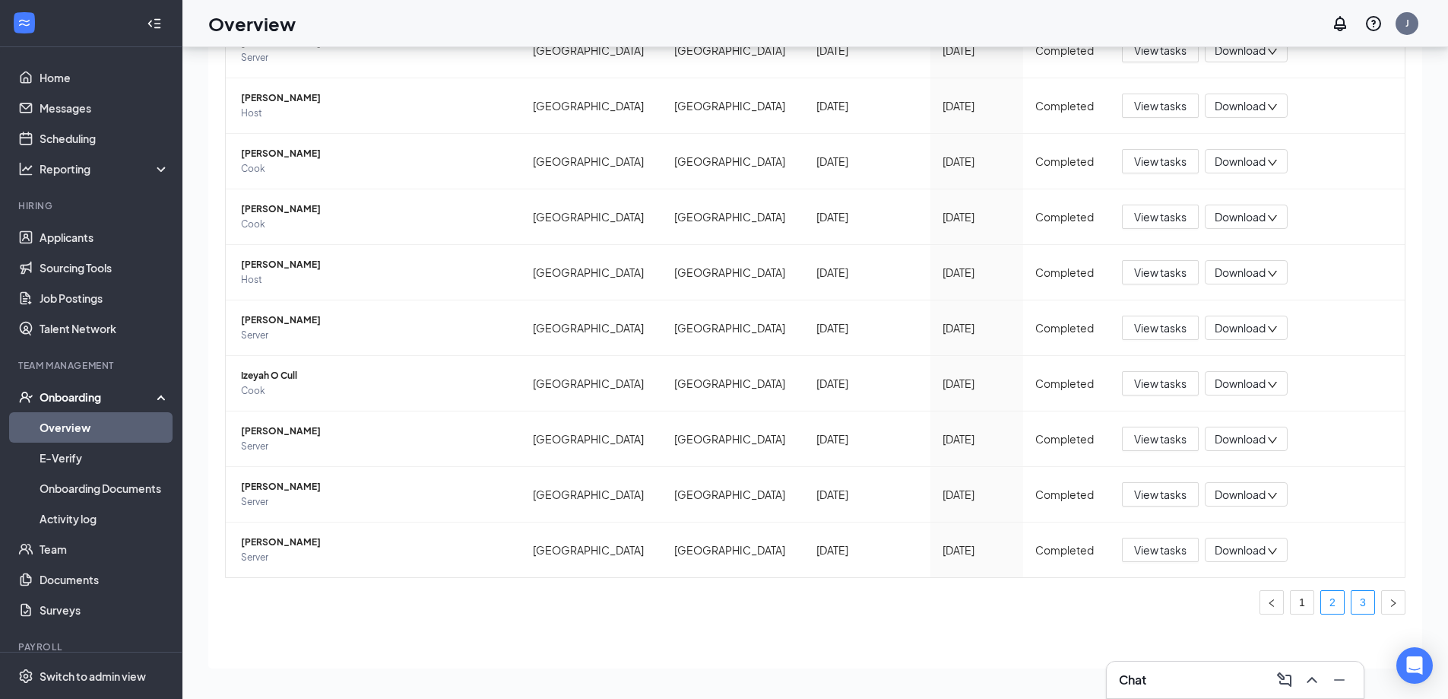  What do you see at coordinates (104, 108) in the screenshot?
I see `a: Messages` at bounding box center [104, 108].